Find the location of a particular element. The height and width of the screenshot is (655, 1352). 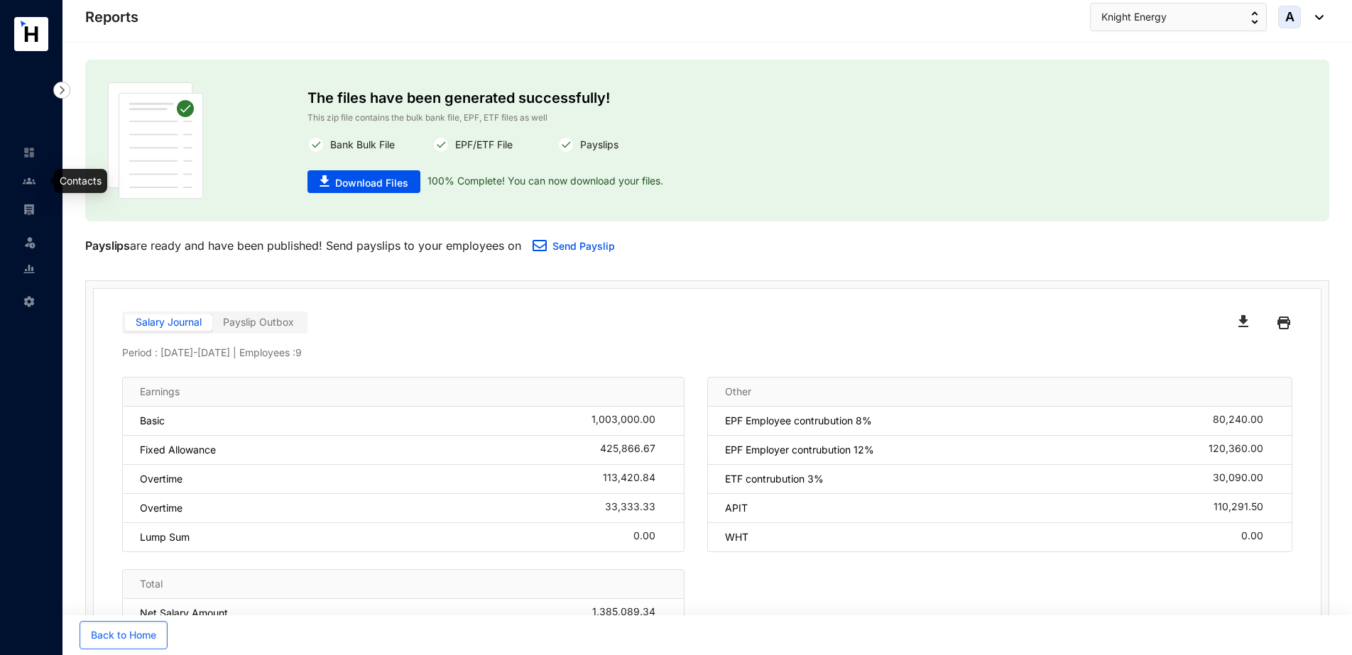

img: settings-unselected.1febfda315e6e19643a1.svg is located at coordinates (29, 302).